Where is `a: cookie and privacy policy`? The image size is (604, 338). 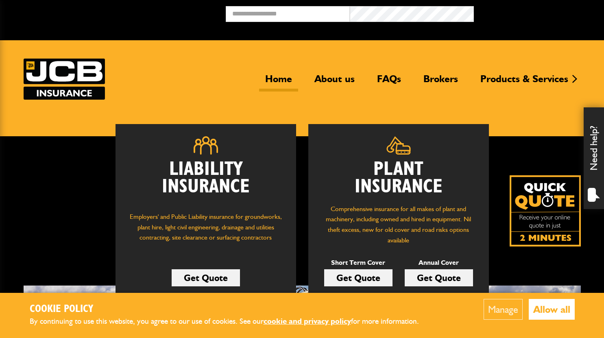
a: cookie and privacy policy is located at coordinates (307, 321).